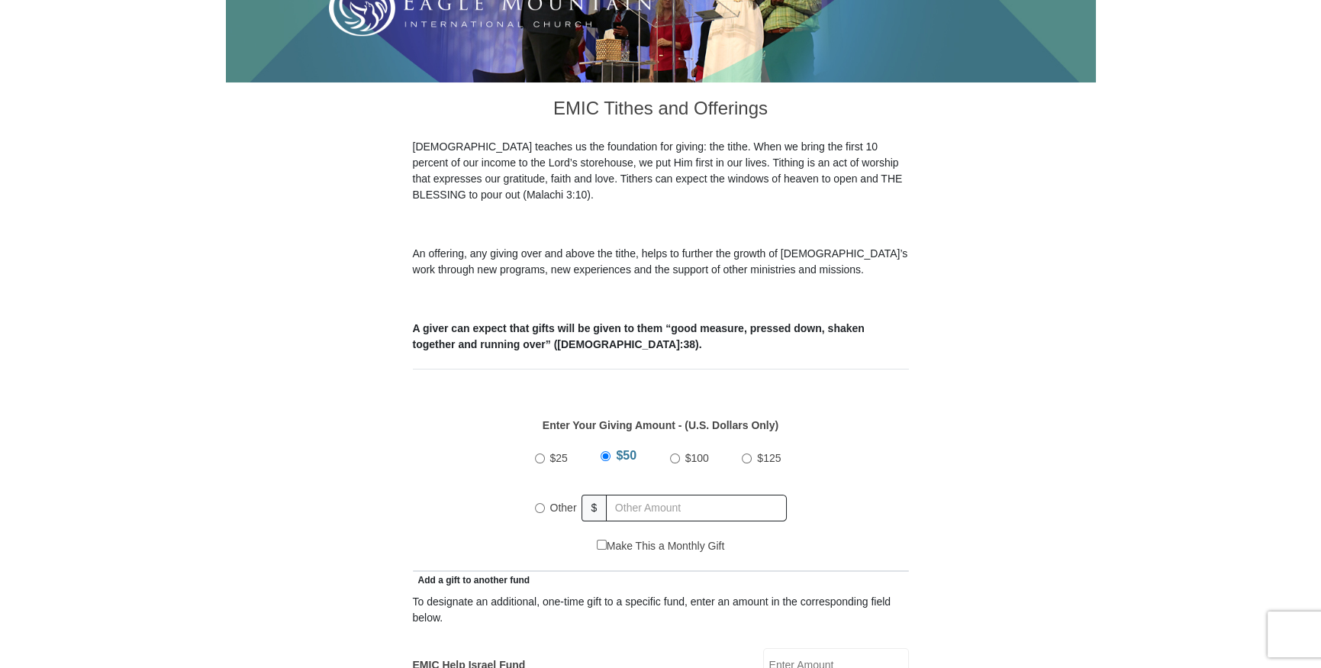 This screenshot has width=1321, height=668. I want to click on span: Other, so click(563, 508).